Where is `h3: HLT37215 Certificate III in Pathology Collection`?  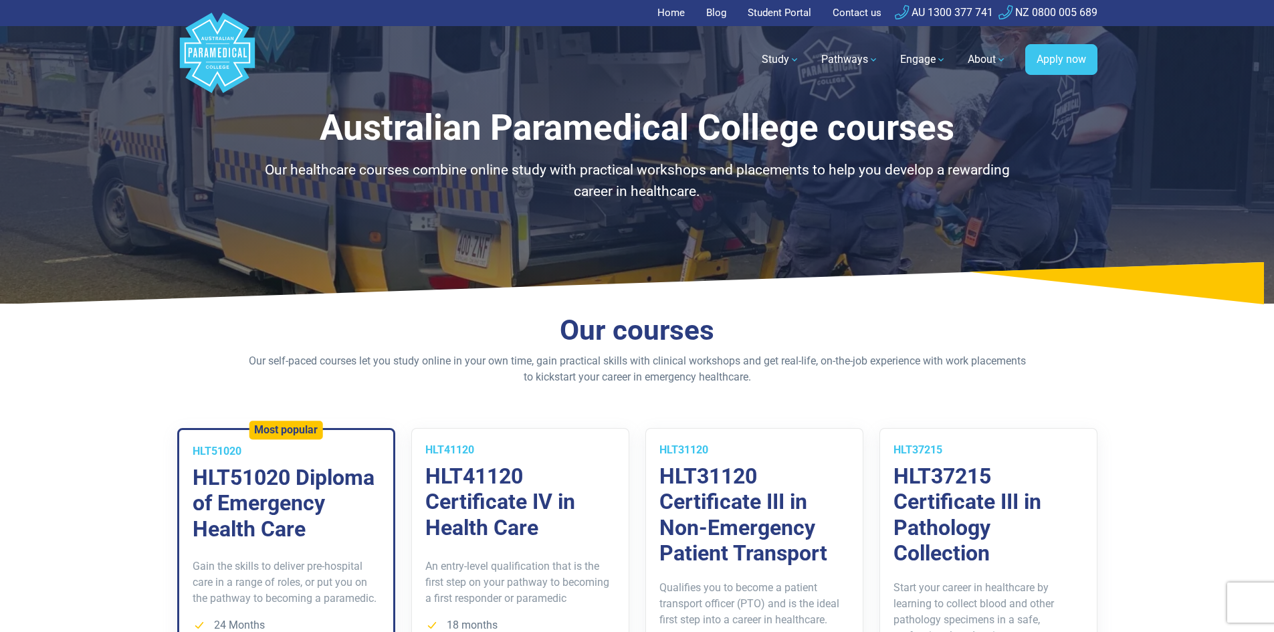
h3: HLT37215 Certificate III in Pathology Collection is located at coordinates (988, 515).